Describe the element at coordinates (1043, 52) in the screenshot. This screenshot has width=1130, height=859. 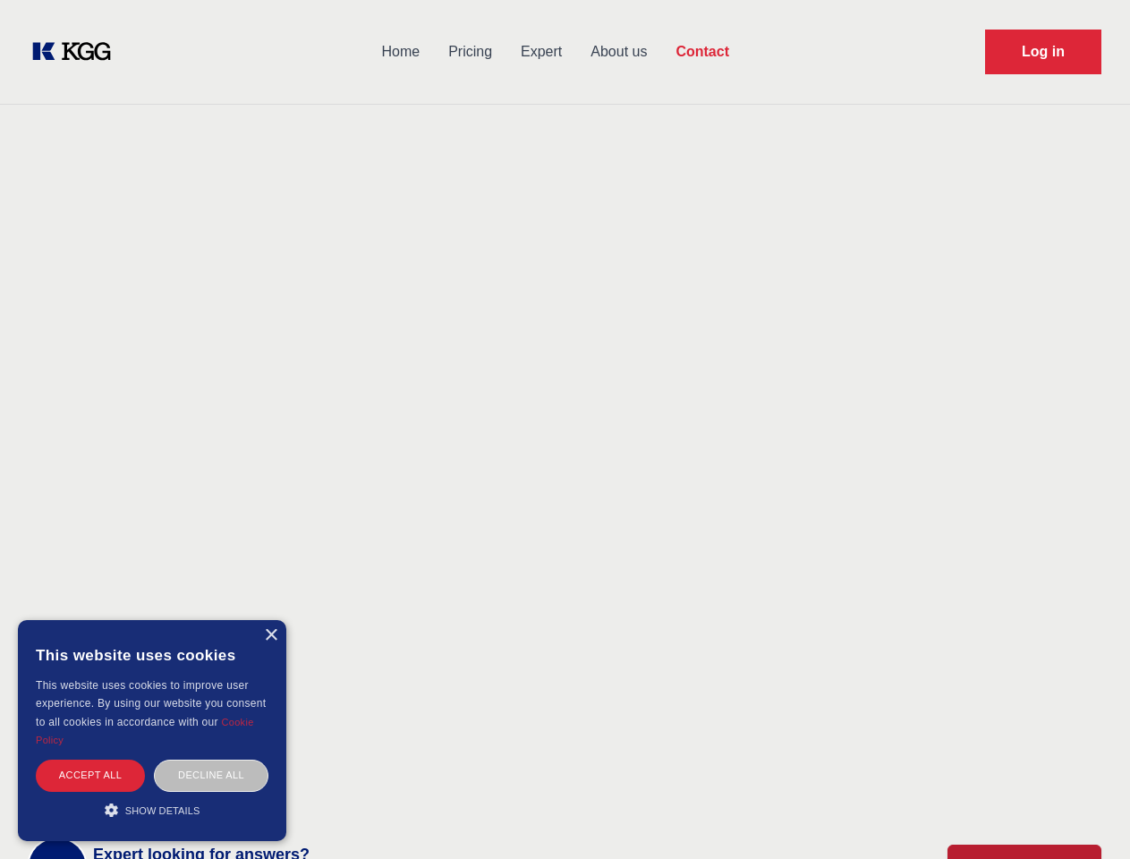
I see `a: Request Demo` at that location.